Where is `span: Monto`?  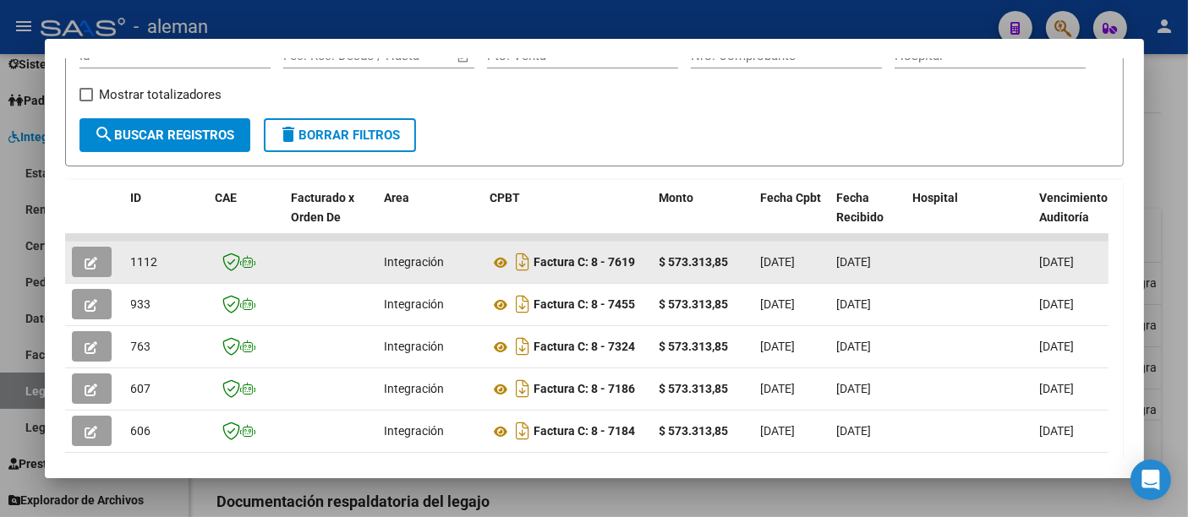
span: Monto is located at coordinates (676, 198).